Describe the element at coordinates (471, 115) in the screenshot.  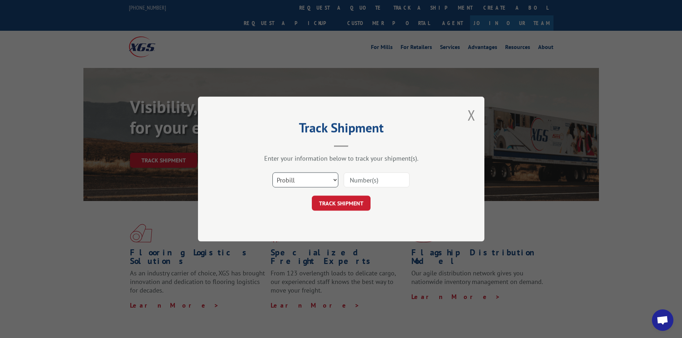
I see `button: Close modal` at that location.